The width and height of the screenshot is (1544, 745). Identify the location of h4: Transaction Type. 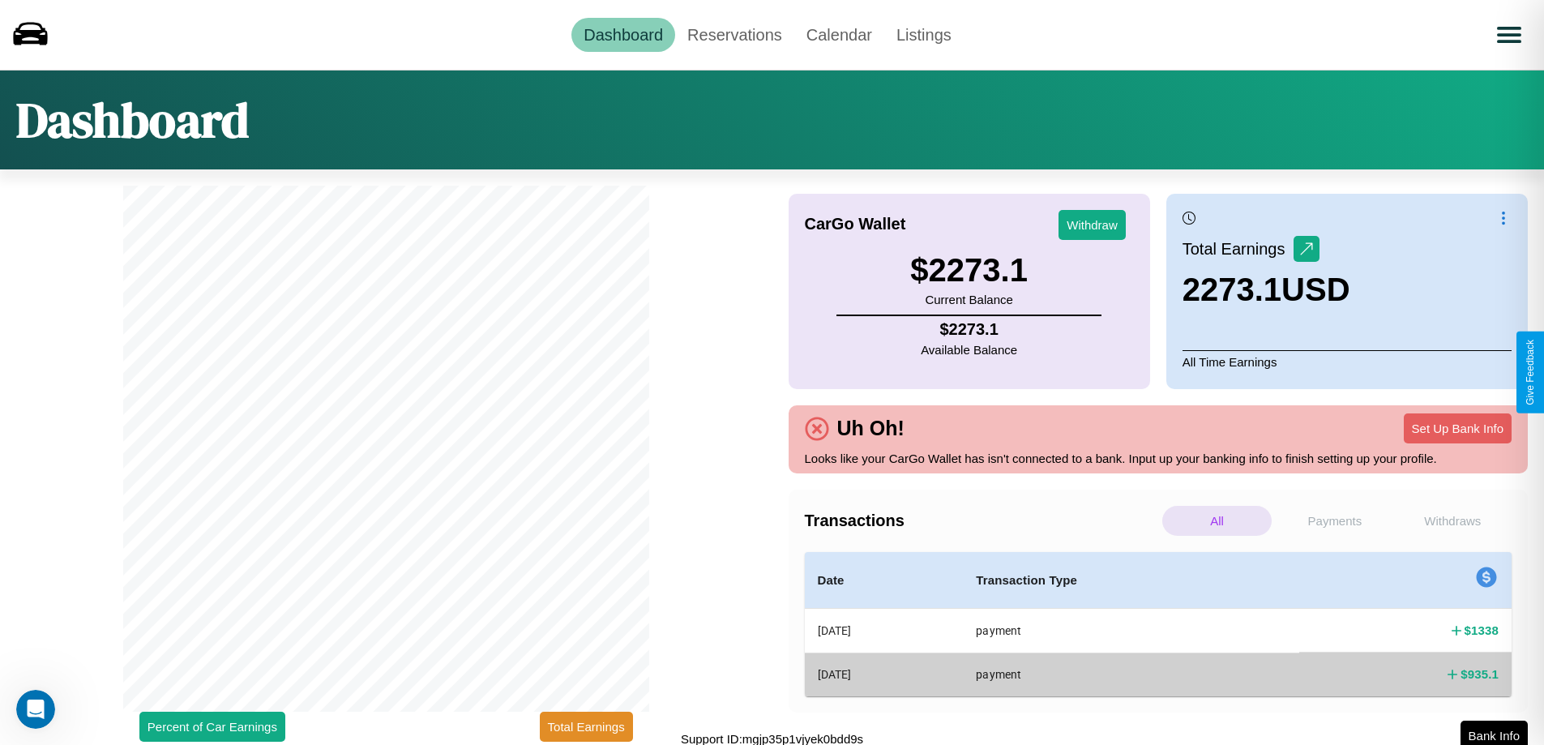
(1131, 580).